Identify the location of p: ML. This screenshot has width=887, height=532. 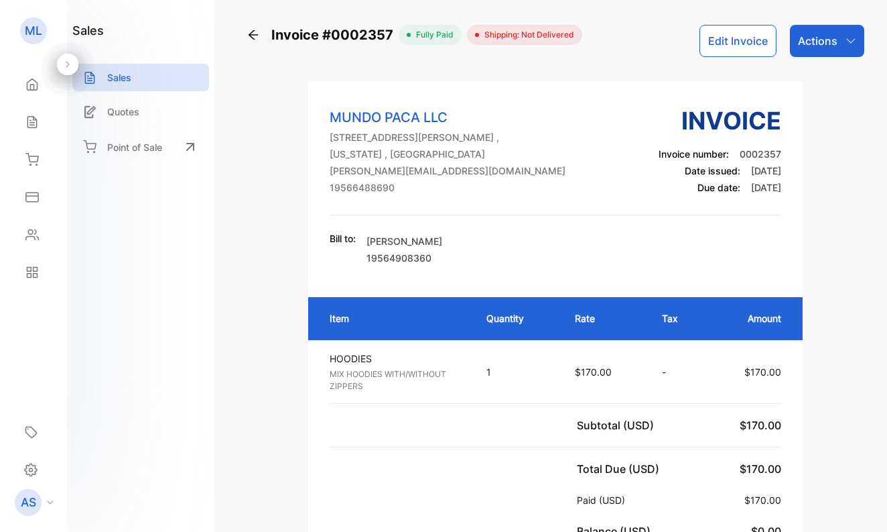
(34, 31).